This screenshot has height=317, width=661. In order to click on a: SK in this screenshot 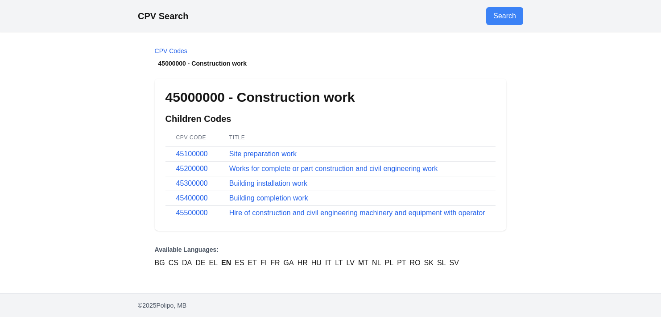, I will do `click(429, 263)`.